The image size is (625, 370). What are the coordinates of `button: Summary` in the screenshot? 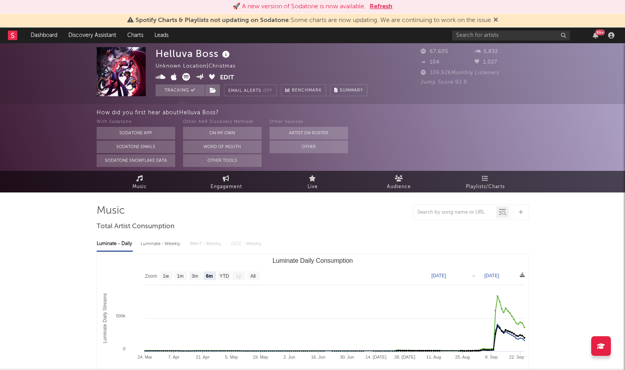 It's located at (348, 90).